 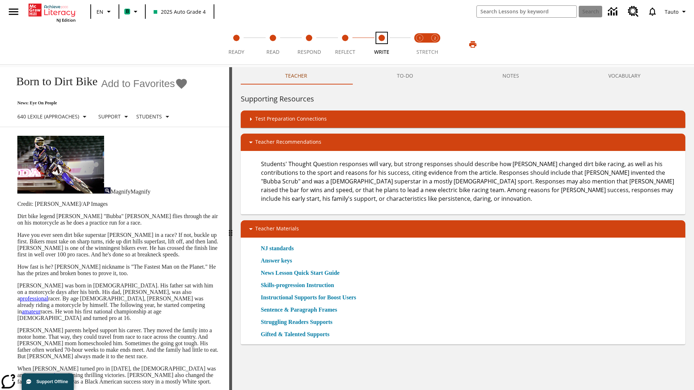 I want to click on button: Profile/Settings, so click(x=676, y=12).